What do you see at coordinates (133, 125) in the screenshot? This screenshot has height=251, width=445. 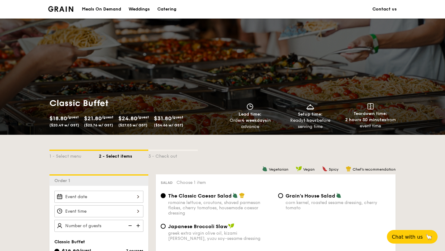 I see `span: ($27.03 w/ GST)` at bounding box center [133, 125].